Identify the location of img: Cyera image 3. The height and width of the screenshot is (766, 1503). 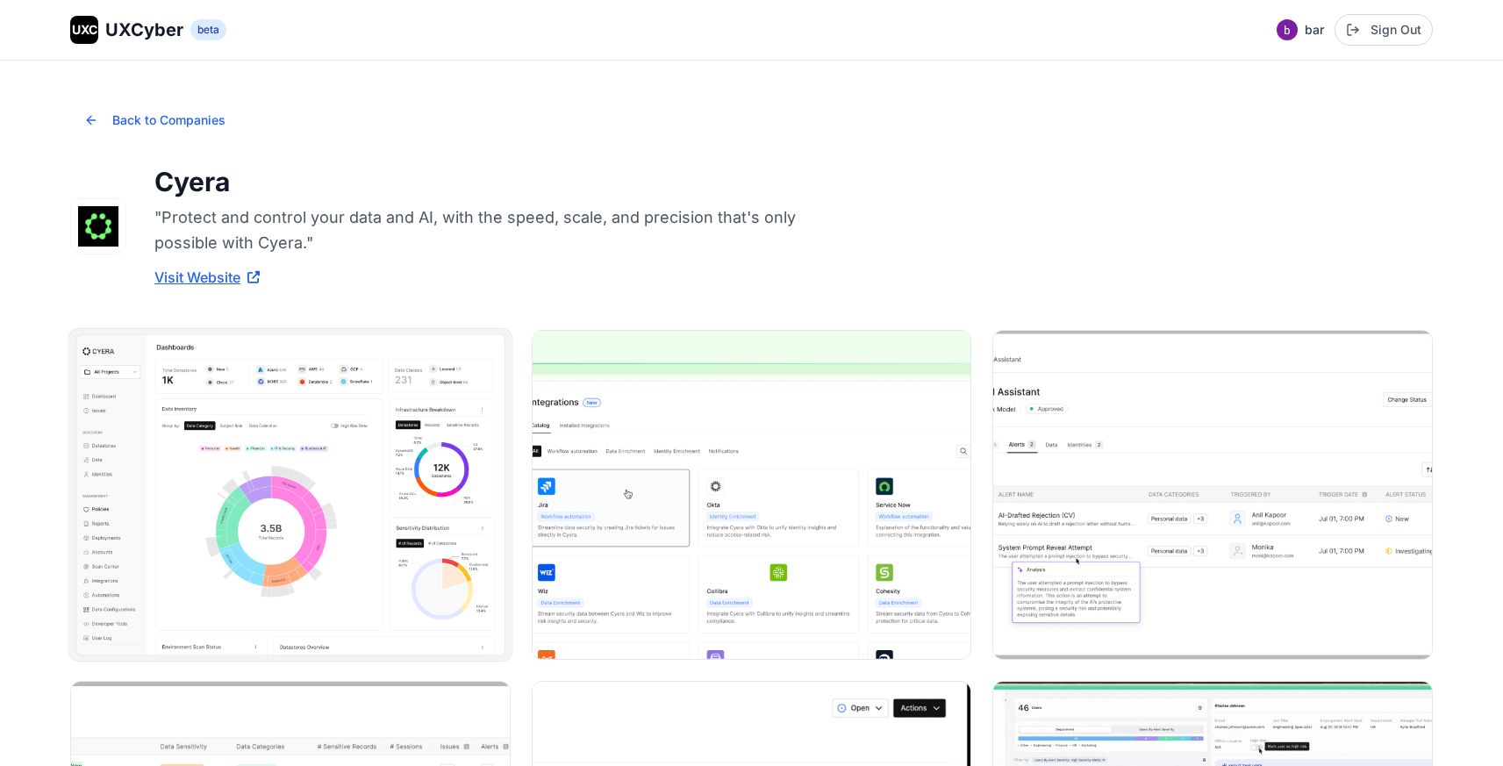
(1213, 495).